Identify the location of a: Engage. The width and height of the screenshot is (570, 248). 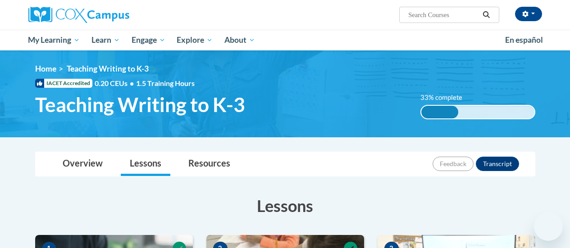
(148, 40).